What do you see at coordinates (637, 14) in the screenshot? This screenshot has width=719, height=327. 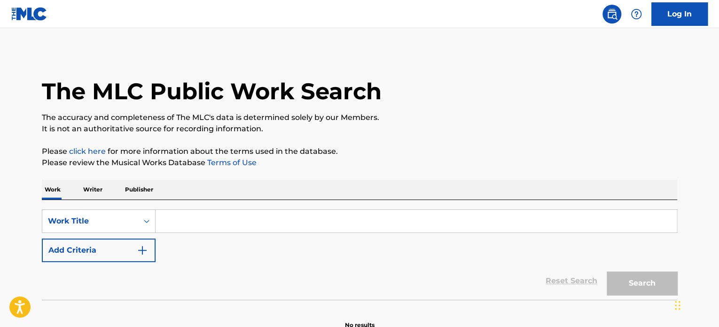 I see `div: Help` at bounding box center [637, 14].